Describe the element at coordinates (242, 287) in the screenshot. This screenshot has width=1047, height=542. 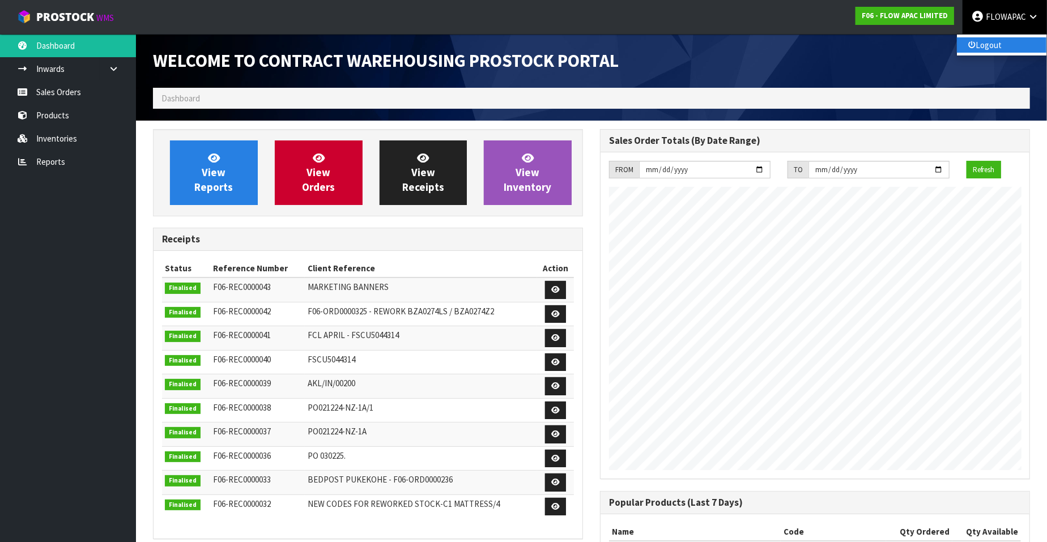
I see `span: F06-REC0000043` at that location.